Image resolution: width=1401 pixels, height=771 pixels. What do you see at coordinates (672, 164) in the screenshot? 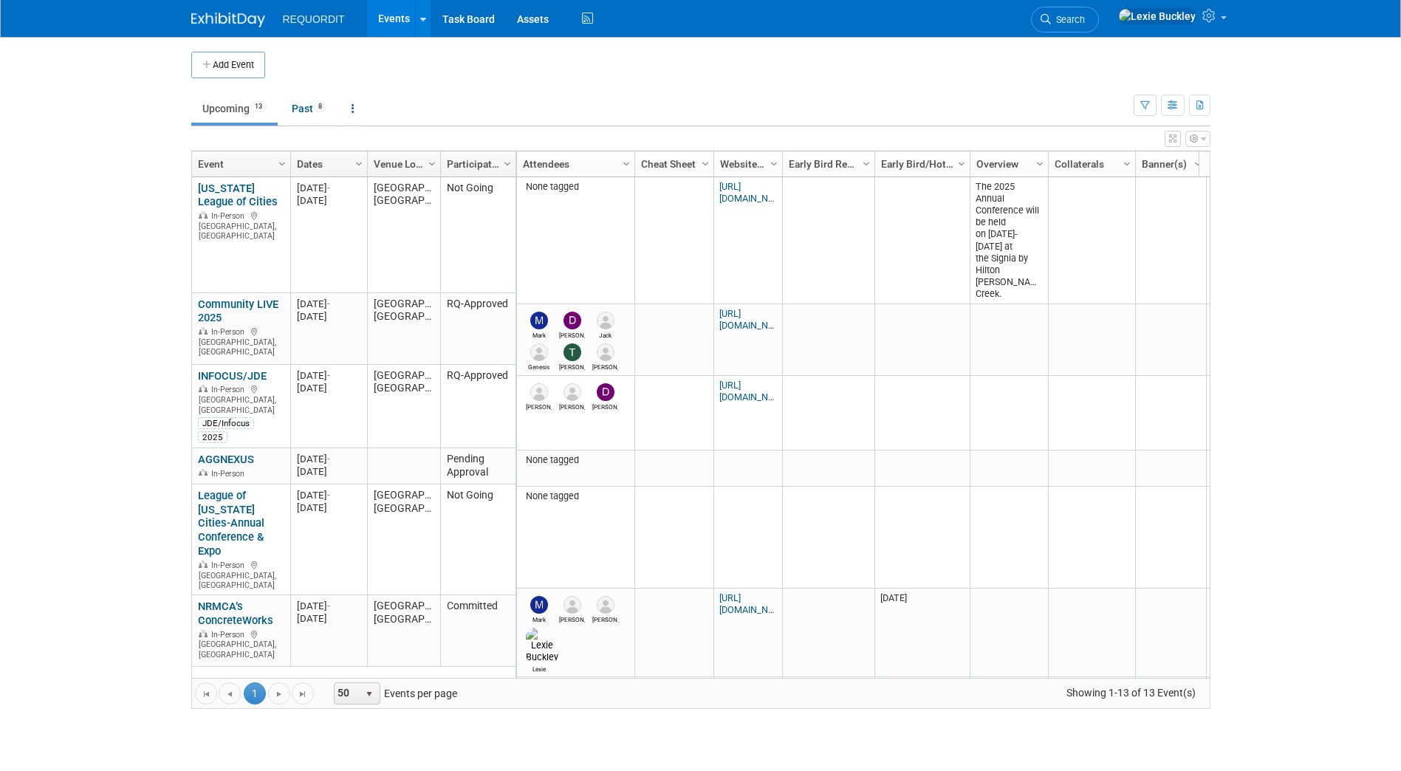
I see `a: Cheat Sheet` at bounding box center [672, 164].